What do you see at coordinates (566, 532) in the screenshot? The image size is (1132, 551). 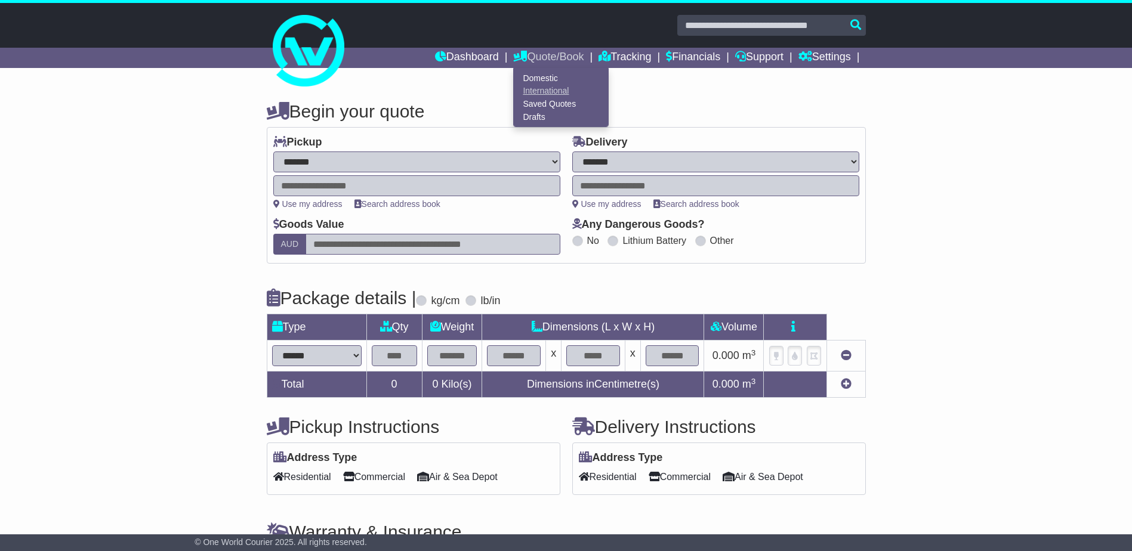 I see `h4: Warranty & Insurance` at bounding box center [566, 532].